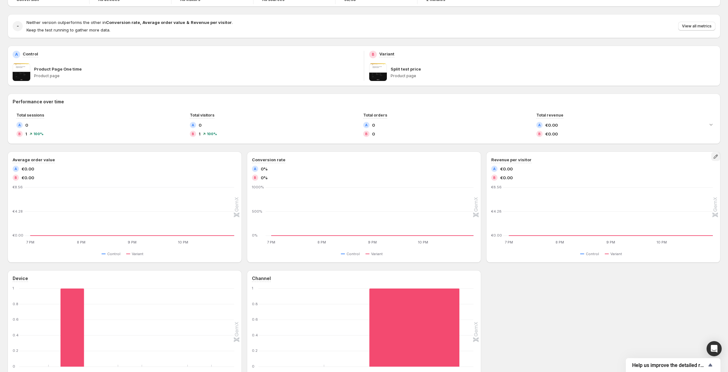  I want to click on strong: Conversion rate, so click(123, 22).